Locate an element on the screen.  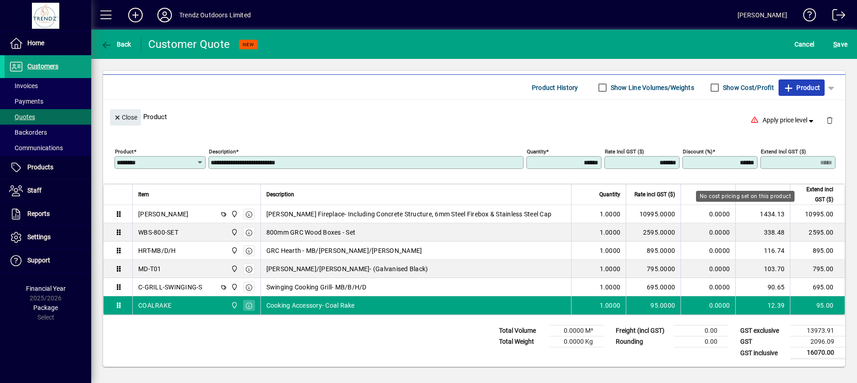
span: ave is located at coordinates (840, 44).